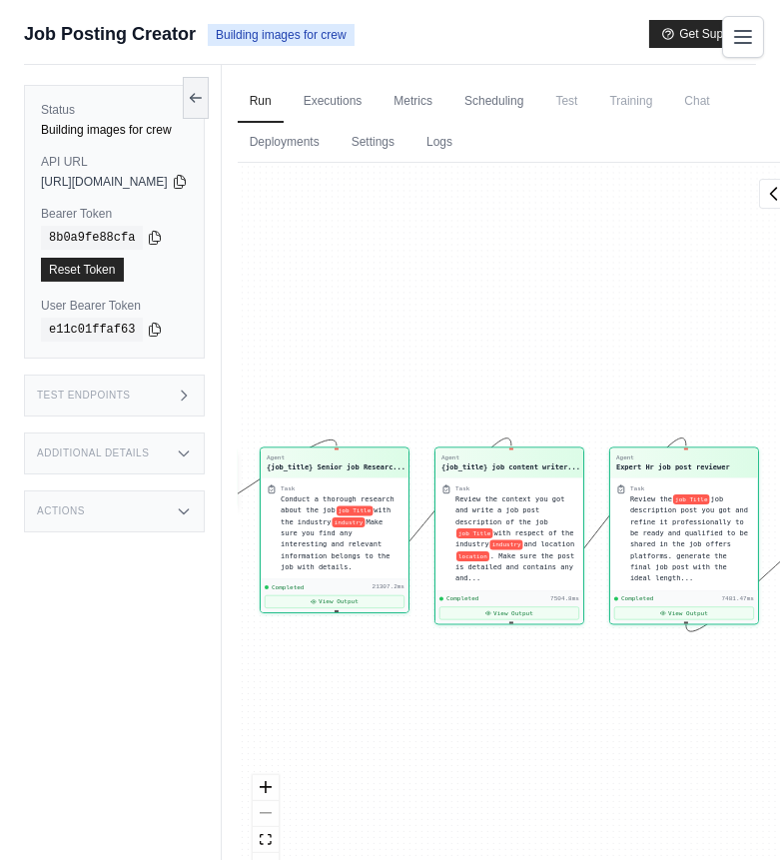 This screenshot has height=860, width=780. What do you see at coordinates (84, 395) in the screenshot?
I see `h3: Test Endpoints` at bounding box center [84, 395].